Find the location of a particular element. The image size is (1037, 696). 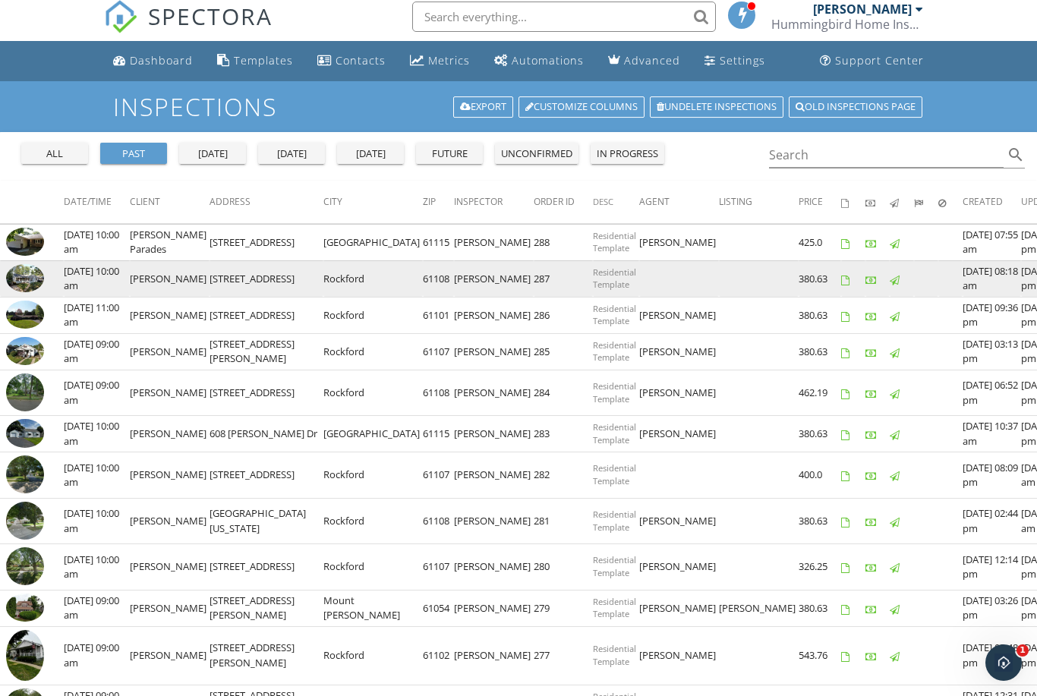

img: 8717738%2Fcover_photos%2F7qOiPqoARShdTmT2HLWh%2Fsmall.jpeg is located at coordinates (25, 655).